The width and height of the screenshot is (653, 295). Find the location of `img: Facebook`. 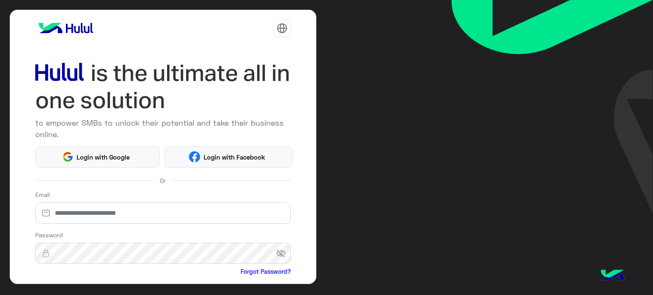

img: Facebook is located at coordinates (194, 157).